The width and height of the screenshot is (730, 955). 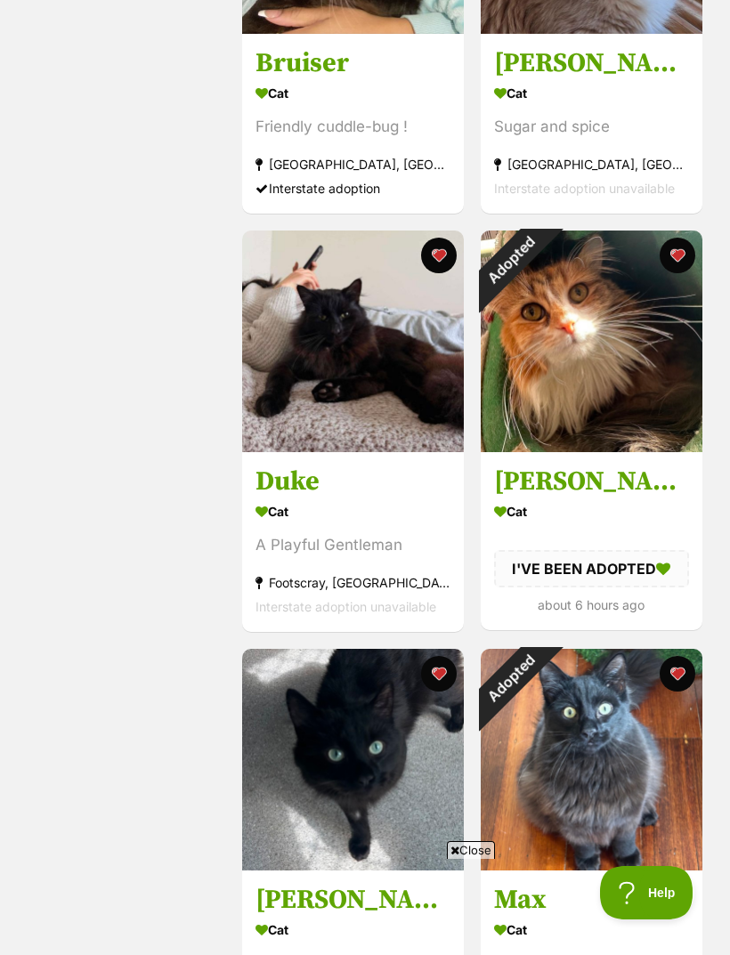 I want to click on img: Max, so click(x=591, y=759).